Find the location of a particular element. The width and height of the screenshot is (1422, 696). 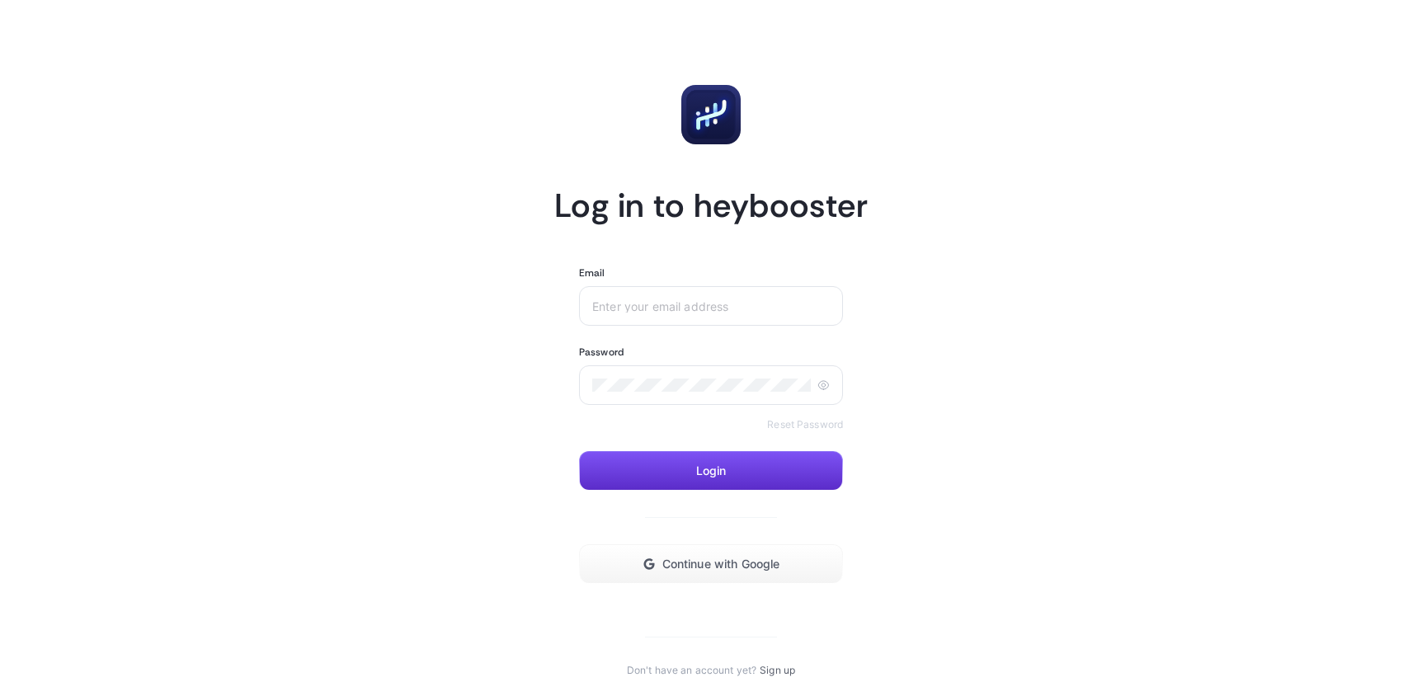

a: Sign up is located at coordinates (777, 671).